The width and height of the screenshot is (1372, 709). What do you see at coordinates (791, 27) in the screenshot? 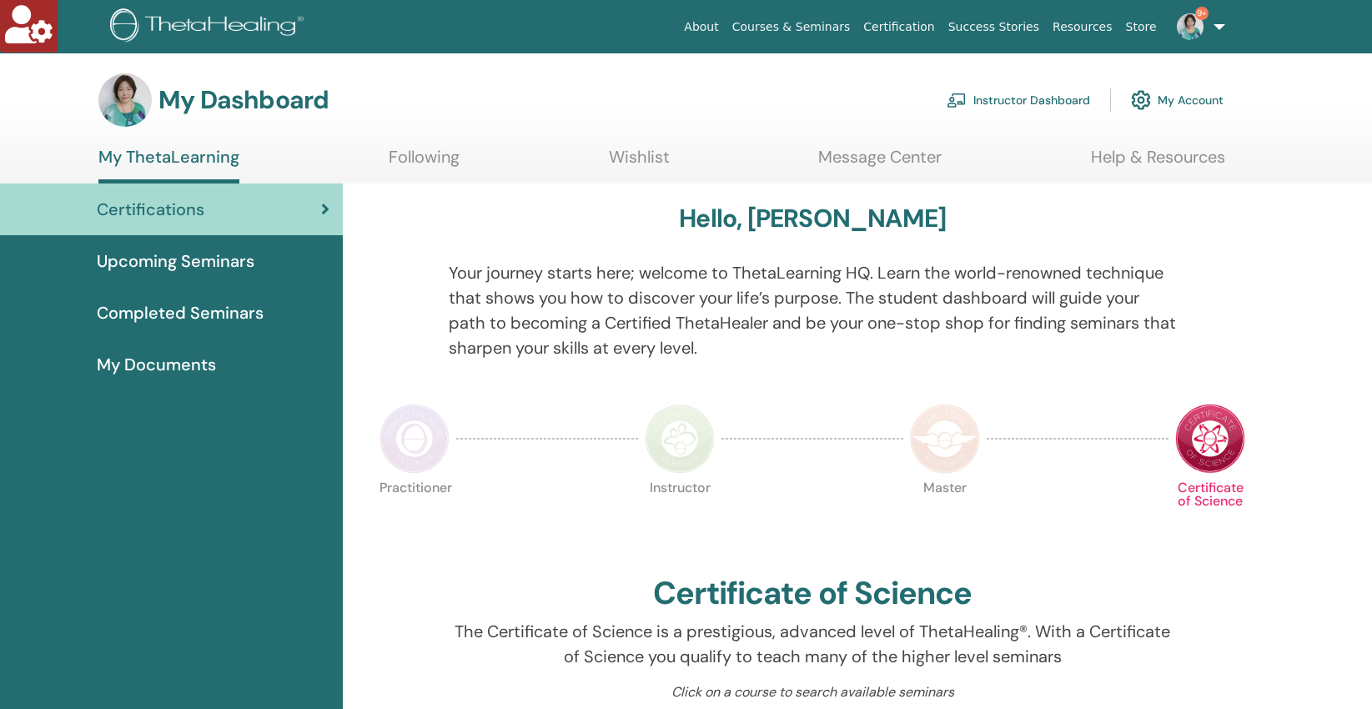
I see `a: Courses & Seminars` at bounding box center [791, 27].